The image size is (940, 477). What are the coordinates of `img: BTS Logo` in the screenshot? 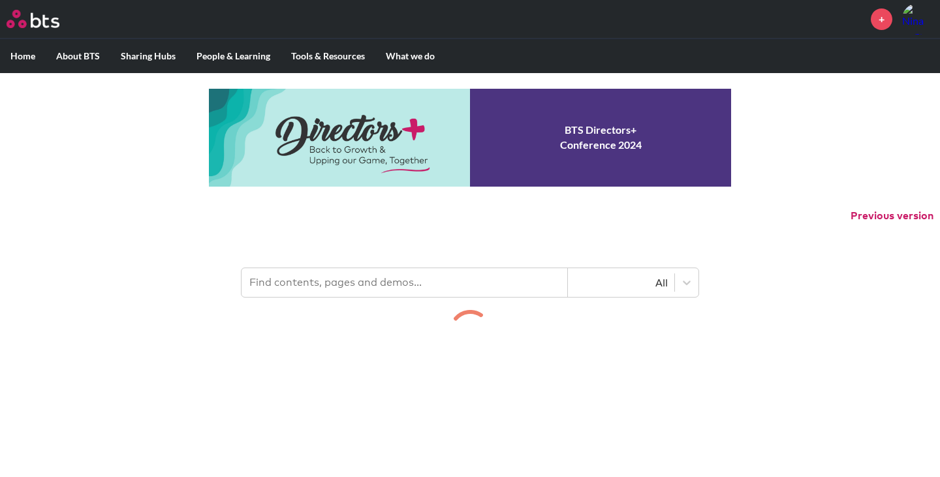 It's located at (33, 19).